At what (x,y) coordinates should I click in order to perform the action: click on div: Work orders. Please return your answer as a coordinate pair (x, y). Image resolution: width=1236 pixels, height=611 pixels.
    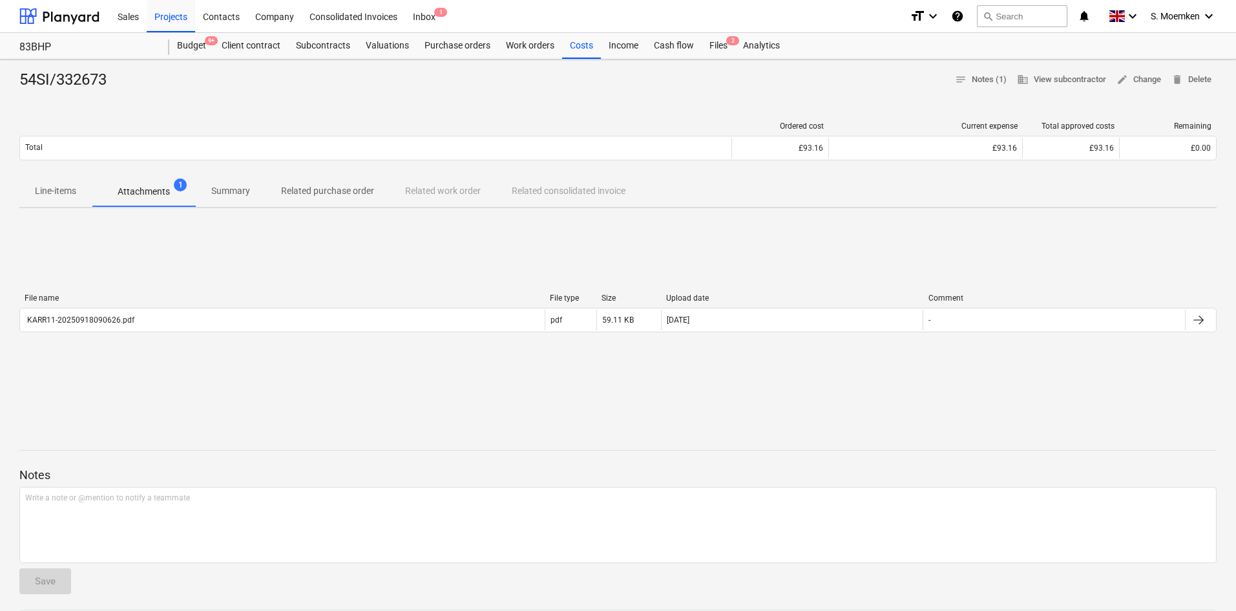
    Looking at the image, I should click on (530, 46).